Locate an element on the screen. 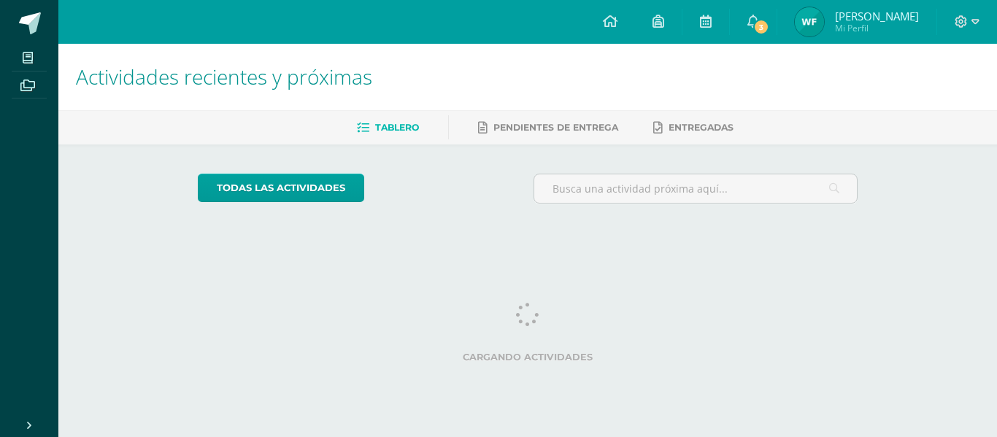 This screenshot has height=437, width=997. a: Entregadas is located at coordinates (693, 128).